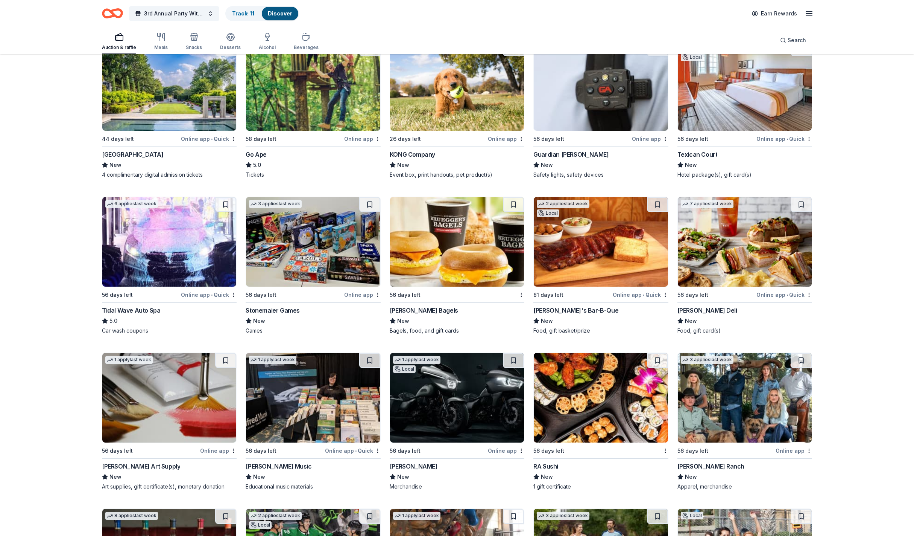  Describe the element at coordinates (257, 165) in the screenshot. I see `span: 5.0` at that location.